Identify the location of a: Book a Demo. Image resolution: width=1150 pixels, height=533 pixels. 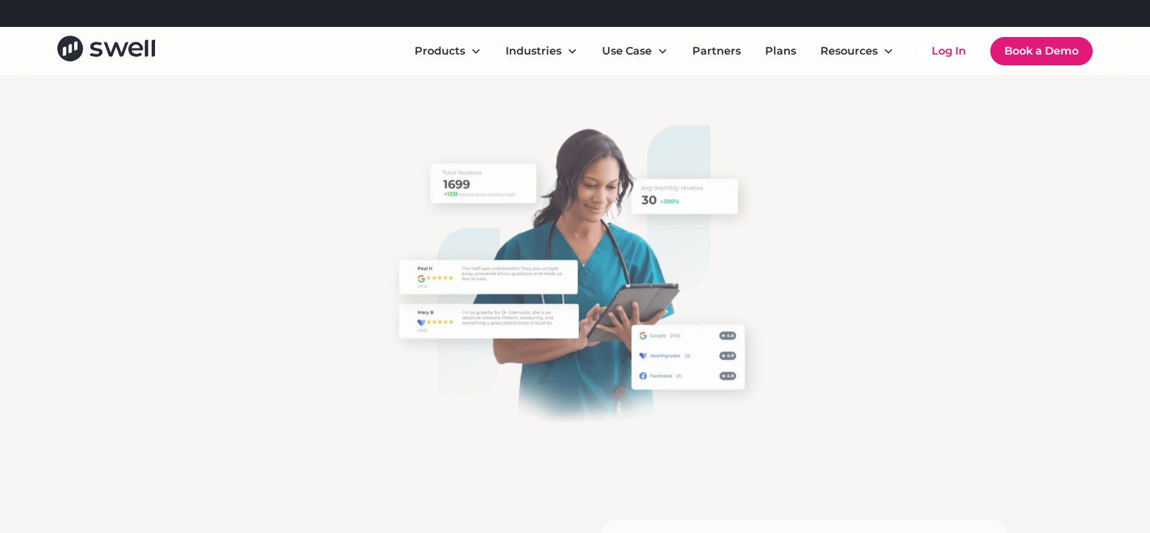
(1041, 51).